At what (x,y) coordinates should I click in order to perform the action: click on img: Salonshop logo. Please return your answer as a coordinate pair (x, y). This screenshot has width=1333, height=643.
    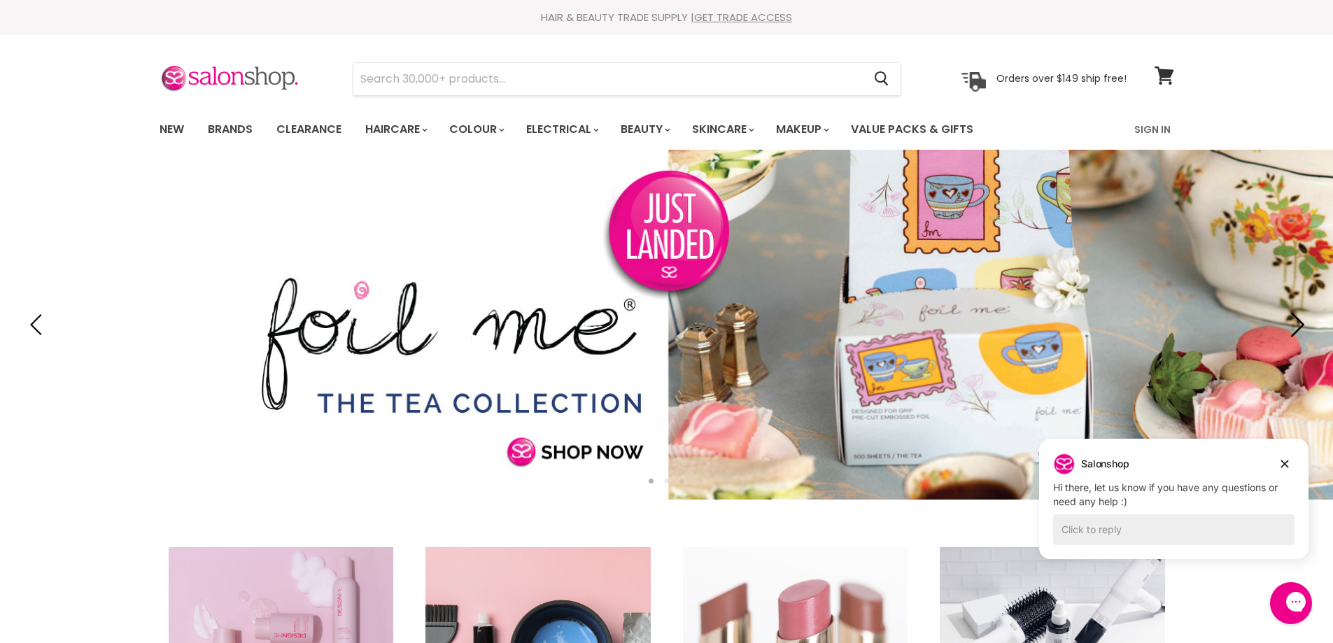
    Looking at the image, I should click on (36, 27).